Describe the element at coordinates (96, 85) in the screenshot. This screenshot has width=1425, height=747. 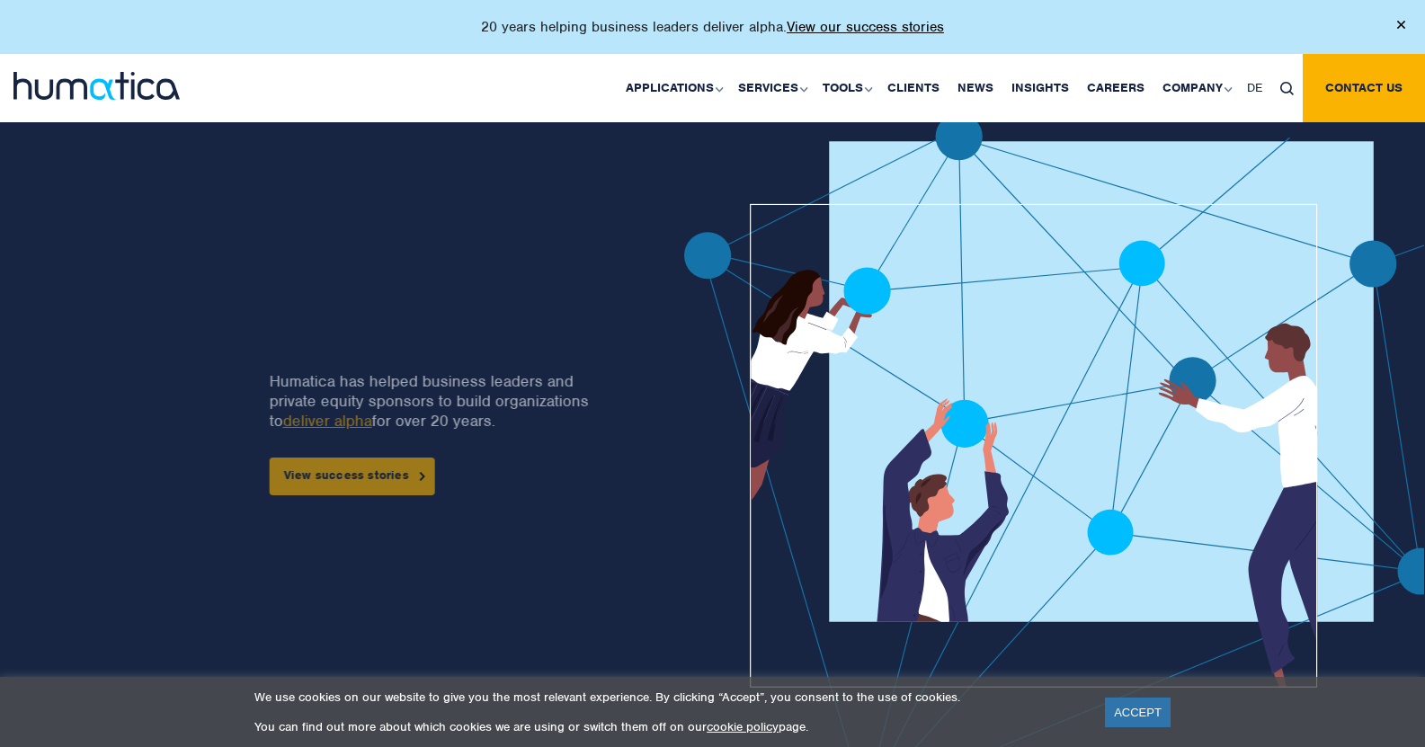
I see `img: logo` at that location.